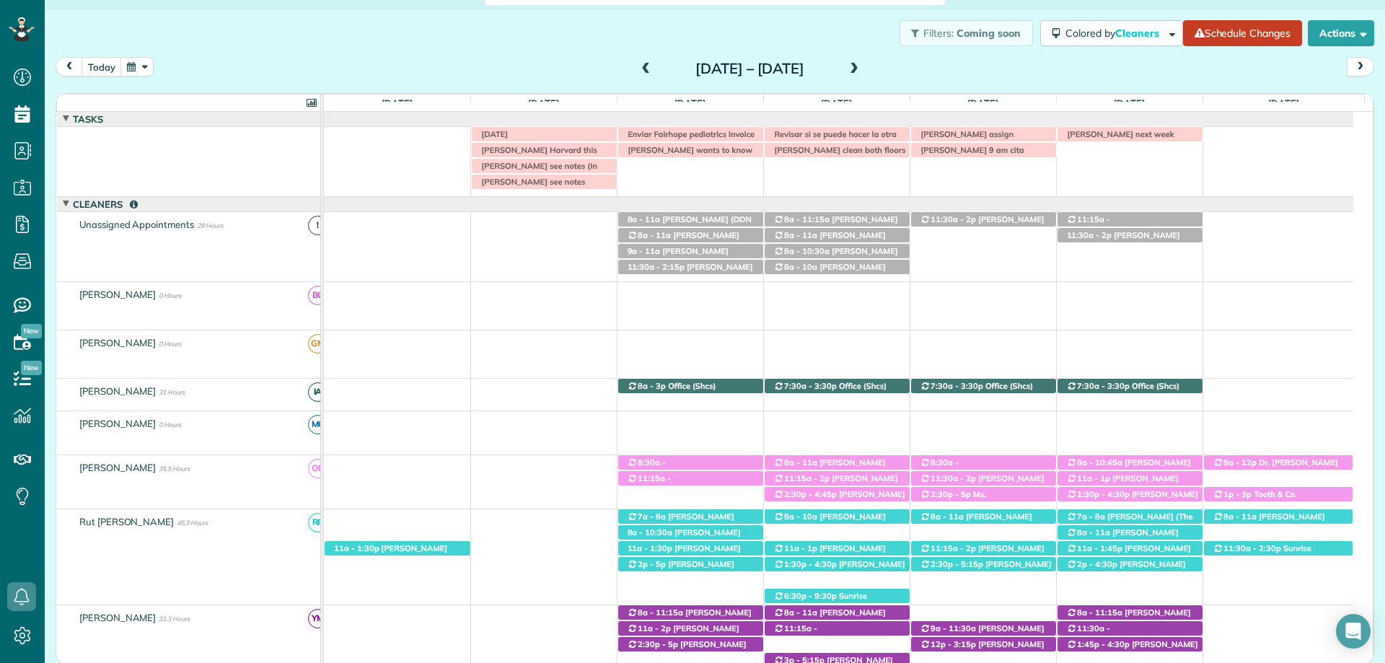 The height and width of the screenshot is (663, 1385). I want to click on span: 11a - 1:30p, so click(356, 548).